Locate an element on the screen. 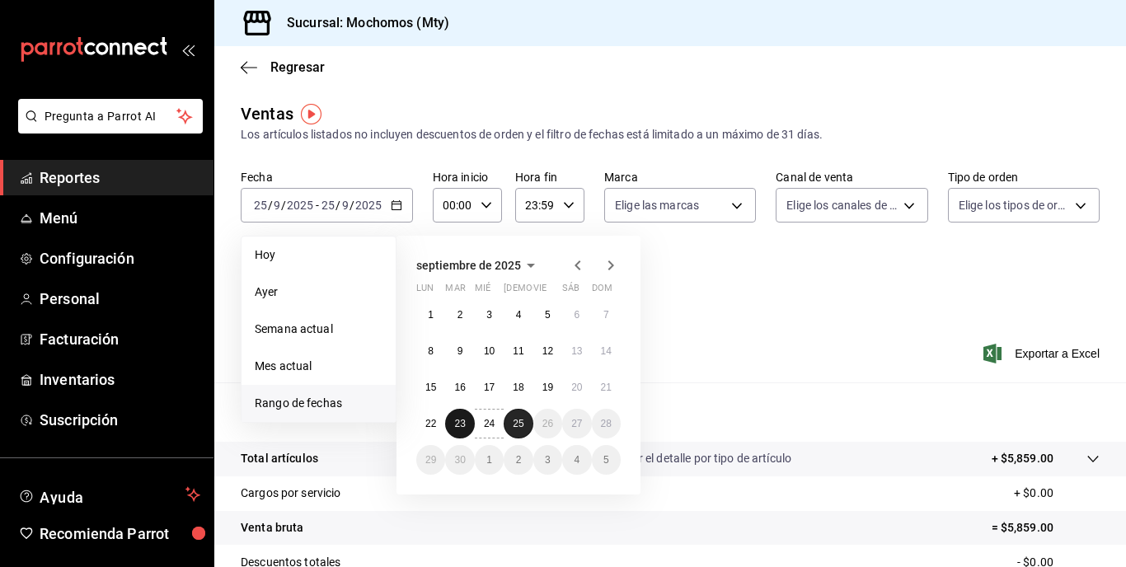 The width and height of the screenshot is (1126, 567). abbr: 4 de septiembre de 2025 is located at coordinates (519, 315).